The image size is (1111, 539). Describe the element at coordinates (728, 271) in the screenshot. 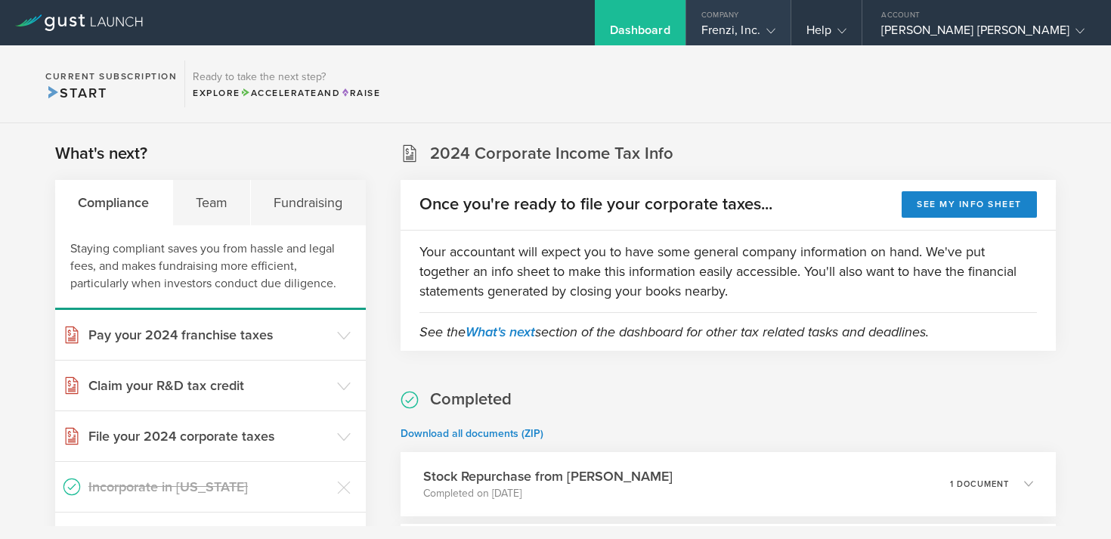

I see `p: Your accountant will expect you to have some general company information on hand. We've put toget...` at that location.